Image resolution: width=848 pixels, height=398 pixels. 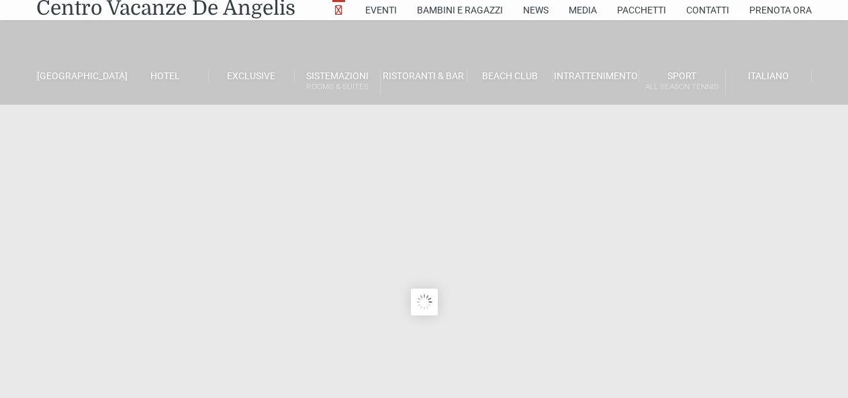 I want to click on a: Italiano, so click(x=769, y=76).